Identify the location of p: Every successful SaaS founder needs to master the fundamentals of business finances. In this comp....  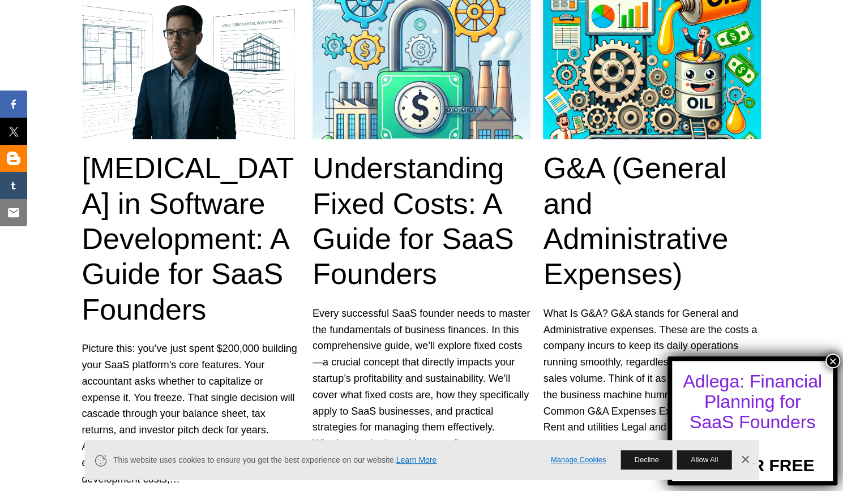
(421, 379).